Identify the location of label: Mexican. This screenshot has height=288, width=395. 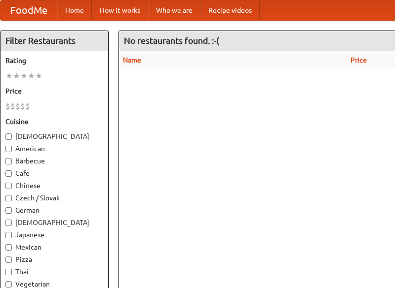
(54, 248).